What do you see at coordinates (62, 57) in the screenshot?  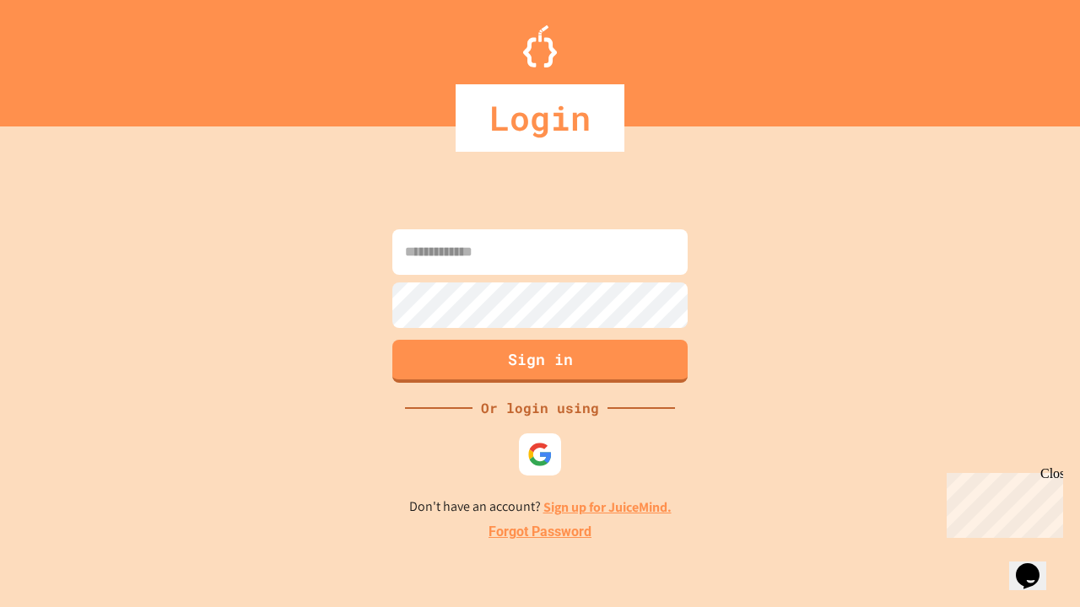 I see `div: Chat with us now!Close` at bounding box center [62, 57].